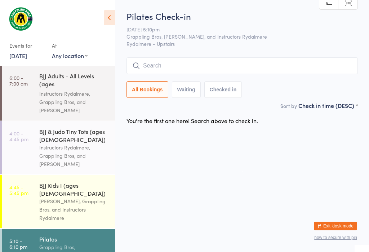 The image size is (369, 252). I want to click on div: You're the first one here! Search above to check in., so click(192, 120).